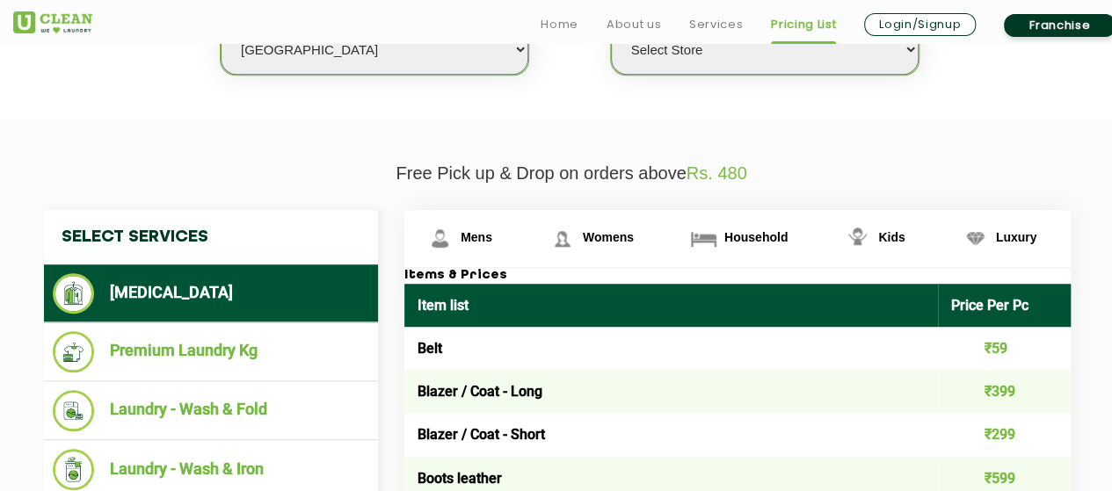 Image resolution: width=1112 pixels, height=491 pixels. What do you see at coordinates (211, 411) in the screenshot?
I see `li: Laundry - Wash & Fold` at bounding box center [211, 411].